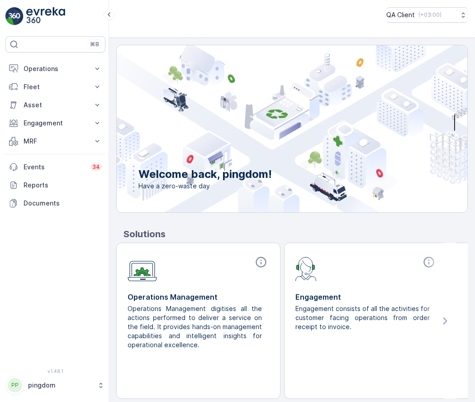  I want to click on p: Solutions, so click(296, 234).